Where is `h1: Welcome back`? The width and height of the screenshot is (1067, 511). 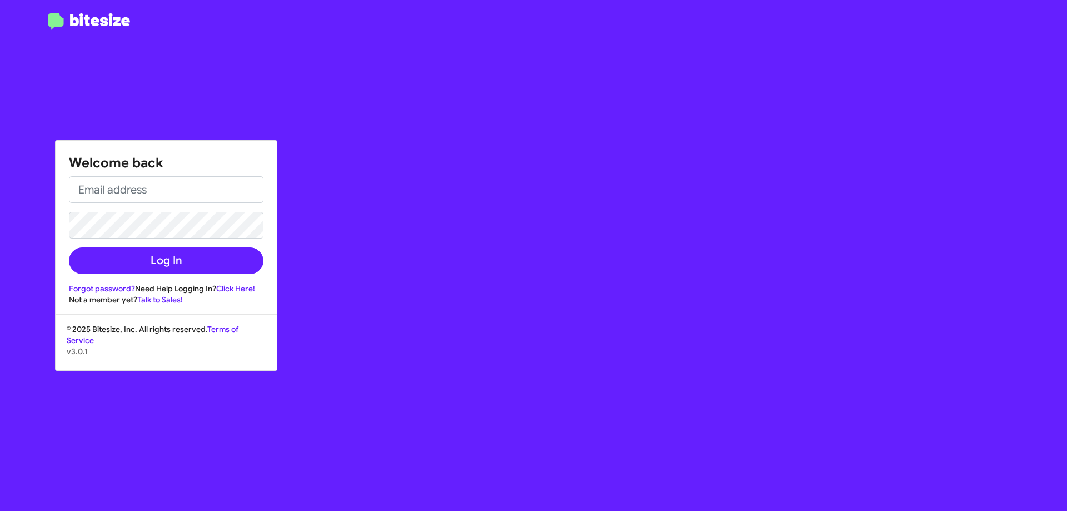 h1: Welcome back is located at coordinates (166, 163).